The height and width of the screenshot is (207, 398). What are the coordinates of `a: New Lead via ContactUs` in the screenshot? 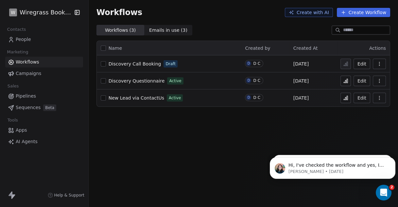 It's located at (137, 98).